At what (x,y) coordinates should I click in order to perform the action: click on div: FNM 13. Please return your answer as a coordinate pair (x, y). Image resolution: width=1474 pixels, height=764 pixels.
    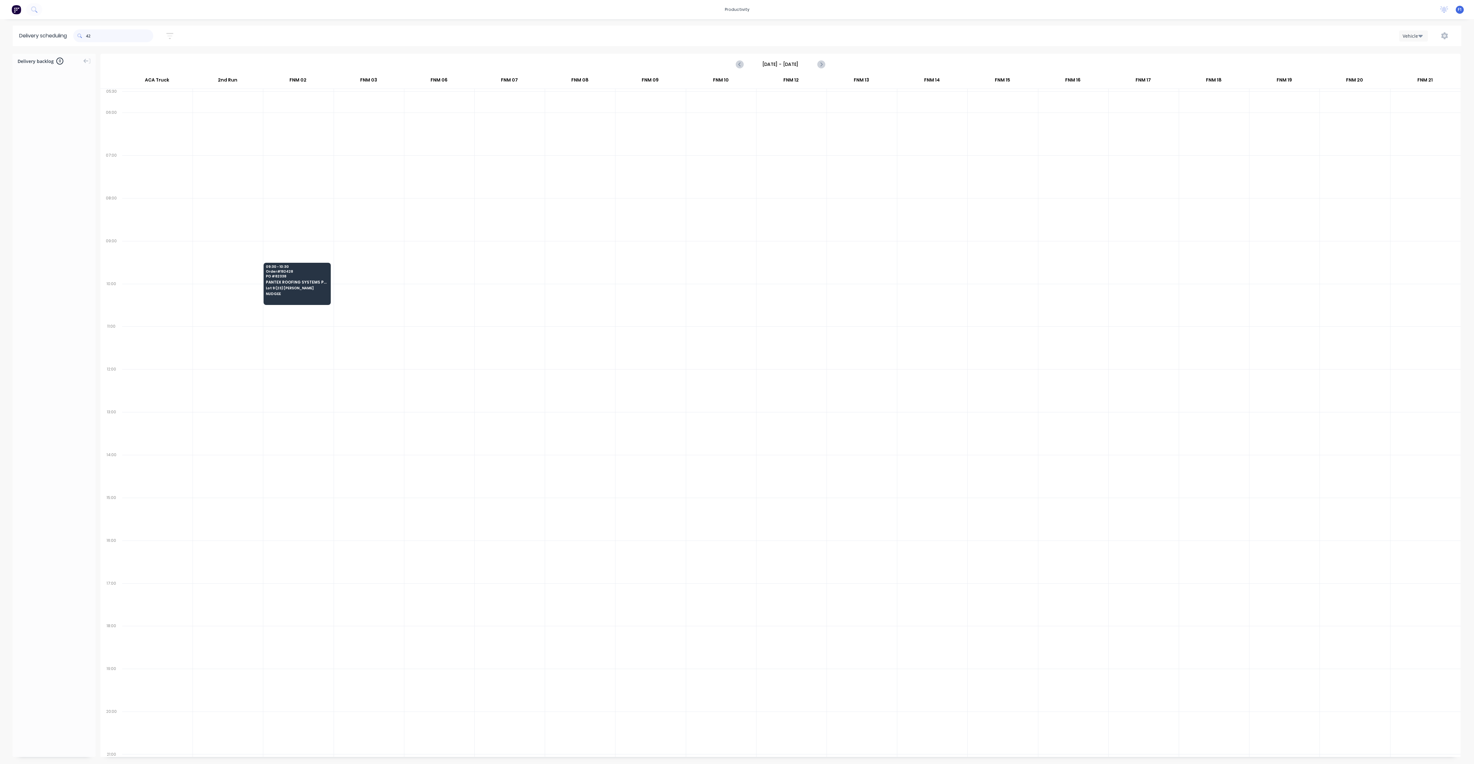
    Looking at the image, I should click on (861, 82).